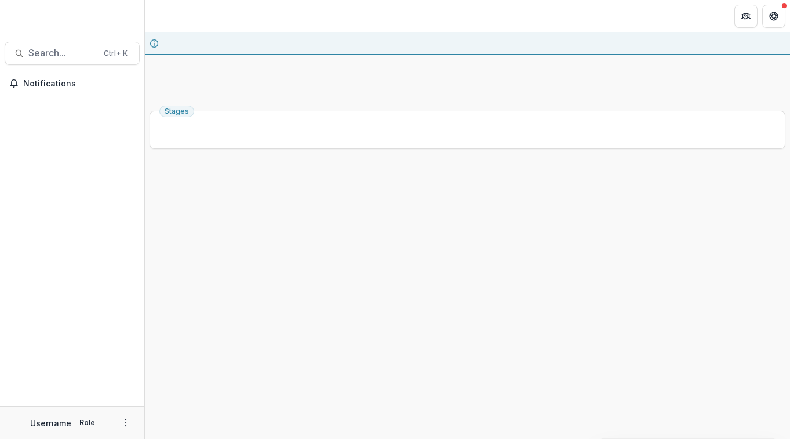 This screenshot has width=790, height=439. What do you see at coordinates (774, 16) in the screenshot?
I see `button: Get Help` at bounding box center [774, 16].